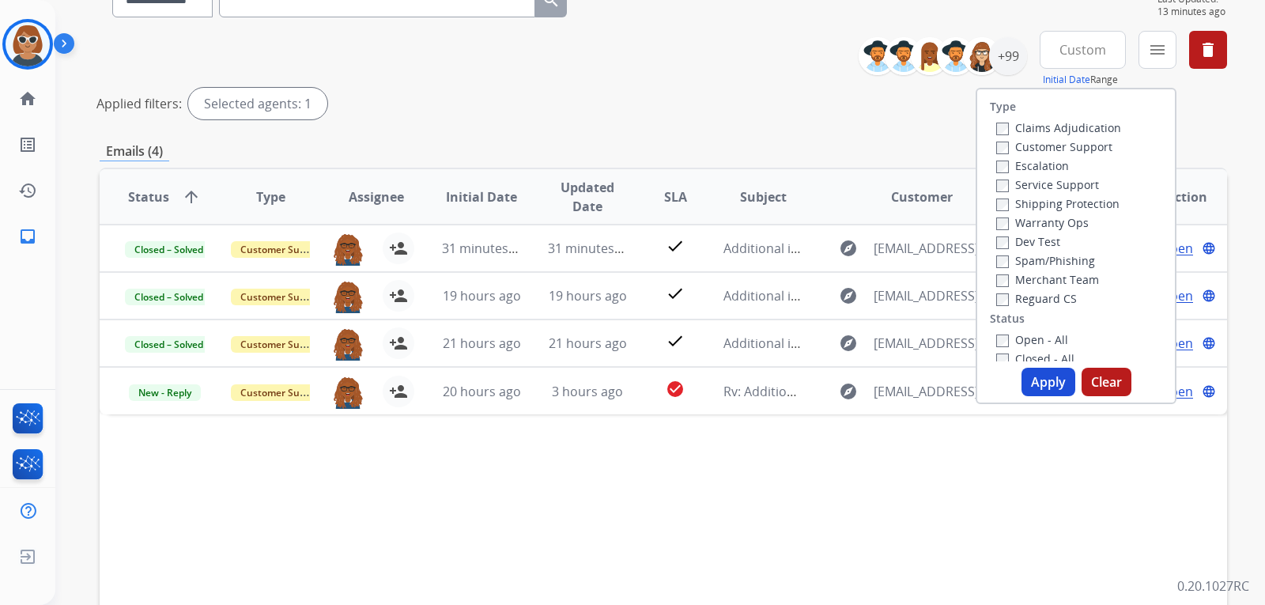 The image size is (1265, 605). I want to click on button: Initial Date, so click(1067, 80).